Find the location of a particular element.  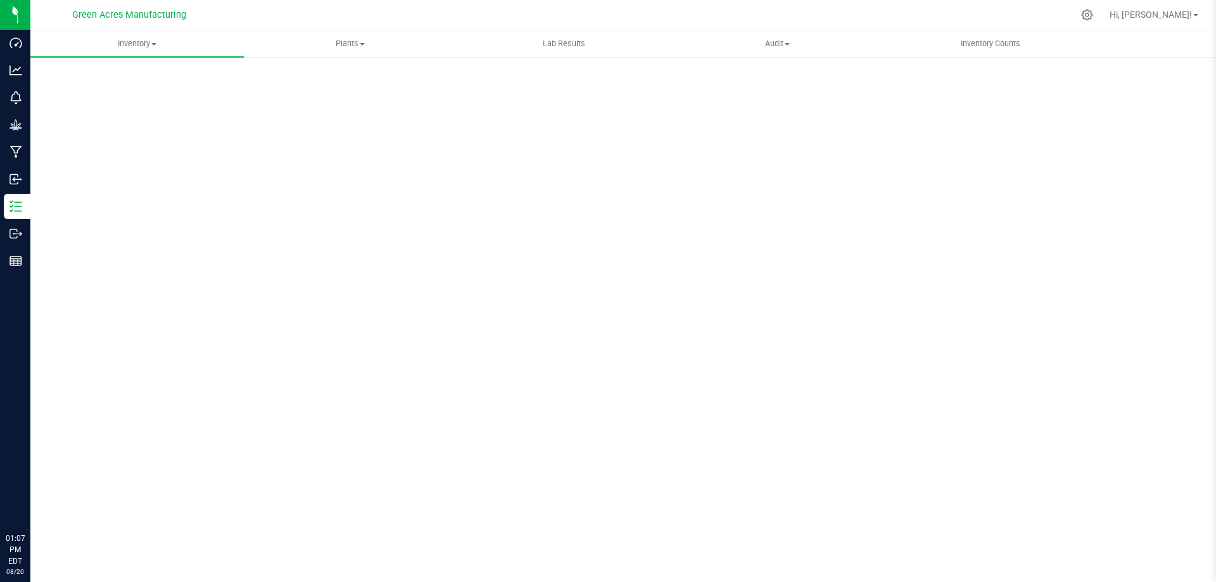

inline-svg: Outbound is located at coordinates (16, 234).